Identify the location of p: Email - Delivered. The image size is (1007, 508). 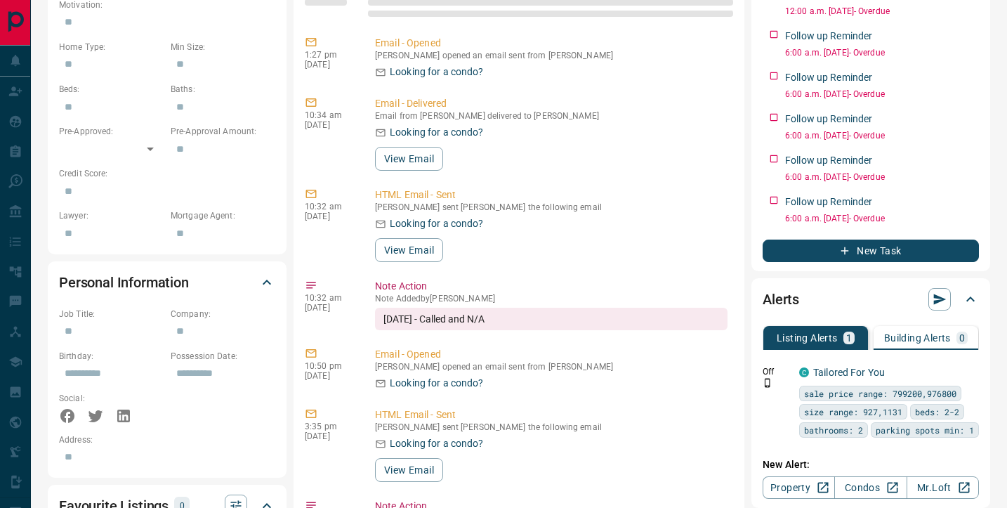
(551, 103).